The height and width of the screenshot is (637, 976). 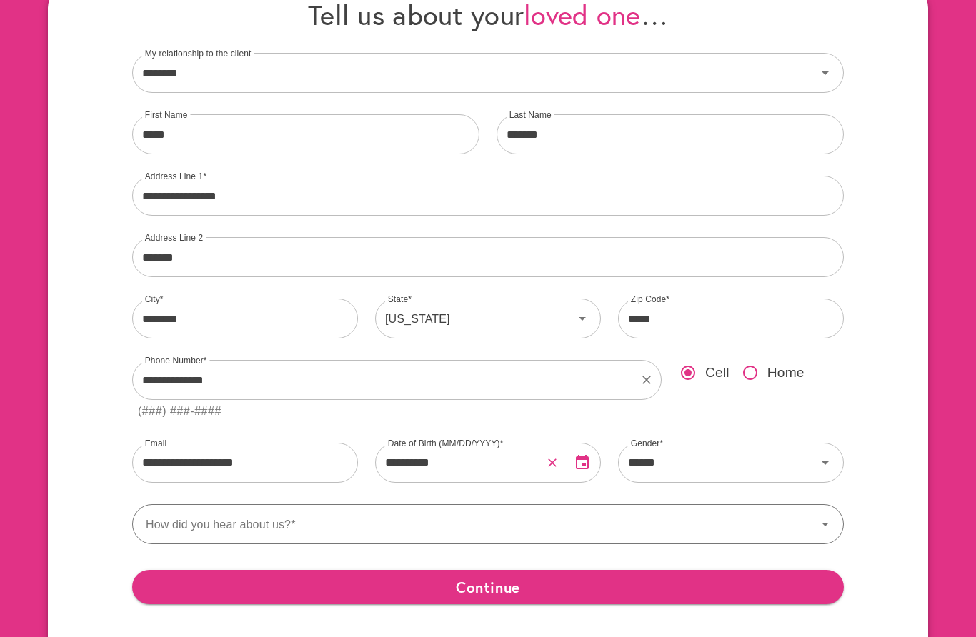 I want to click on span: Home, so click(x=786, y=373).